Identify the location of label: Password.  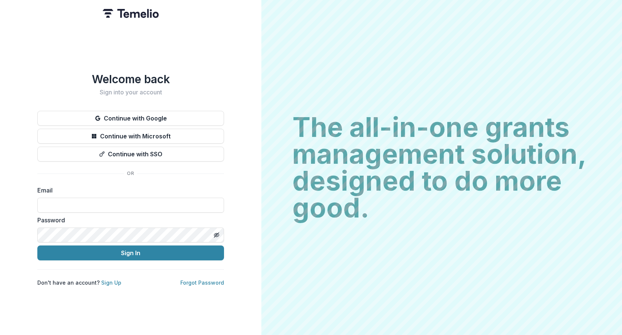
(128, 220).